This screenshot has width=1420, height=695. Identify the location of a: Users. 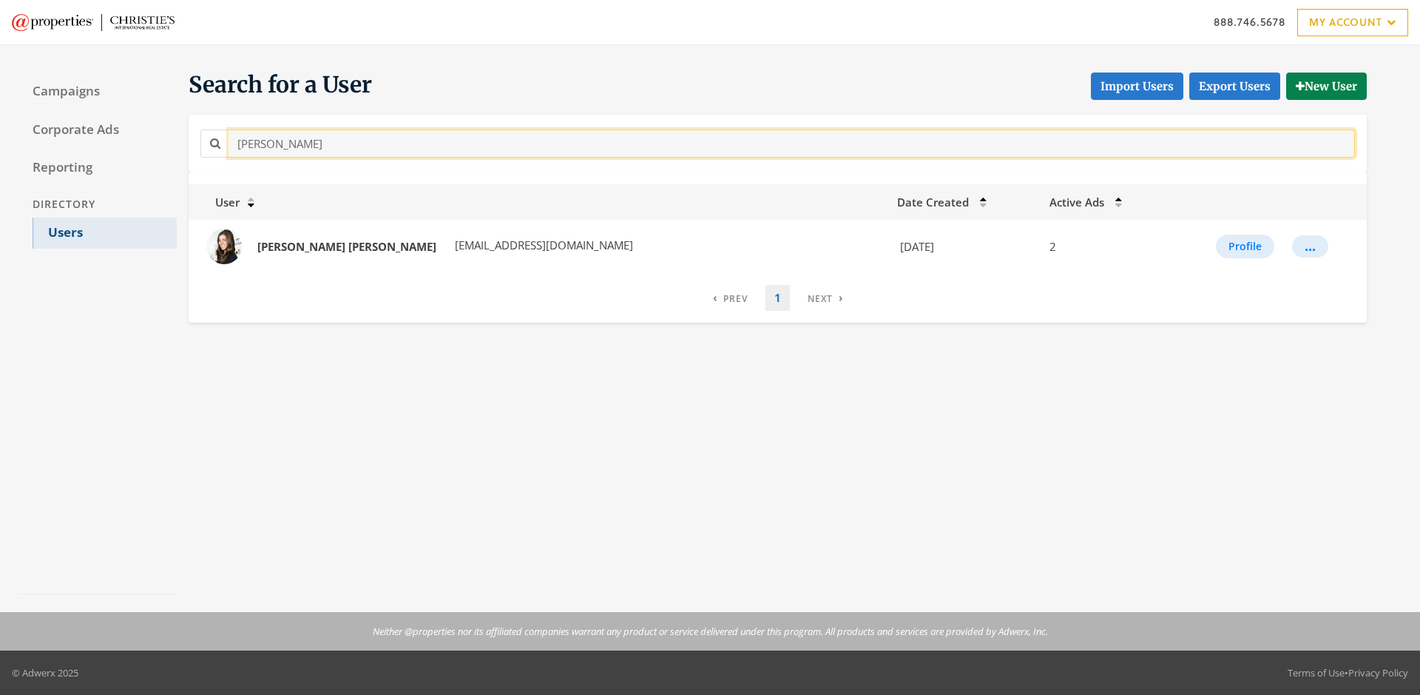
(104, 233).